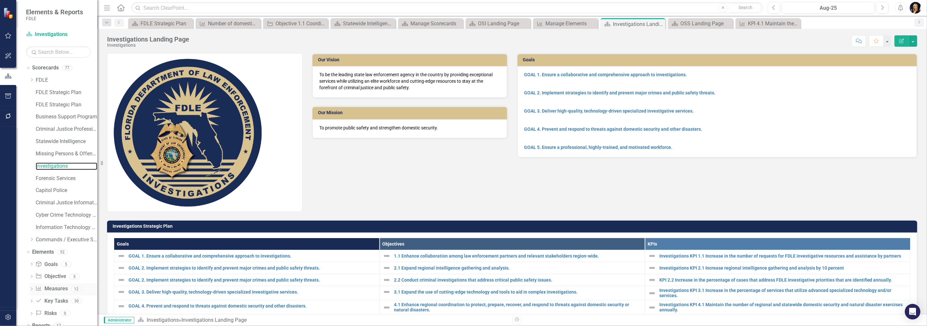 This screenshot has width=927, height=326. I want to click on button: Heather Pence, so click(916, 8).